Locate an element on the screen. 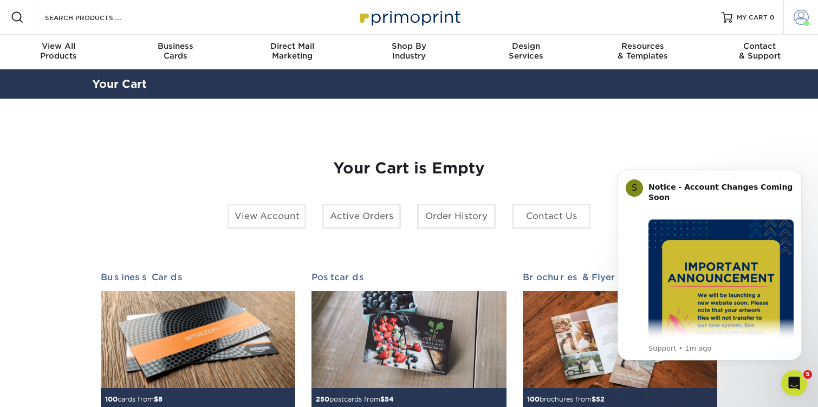  small: cards from is located at coordinates (134, 399).